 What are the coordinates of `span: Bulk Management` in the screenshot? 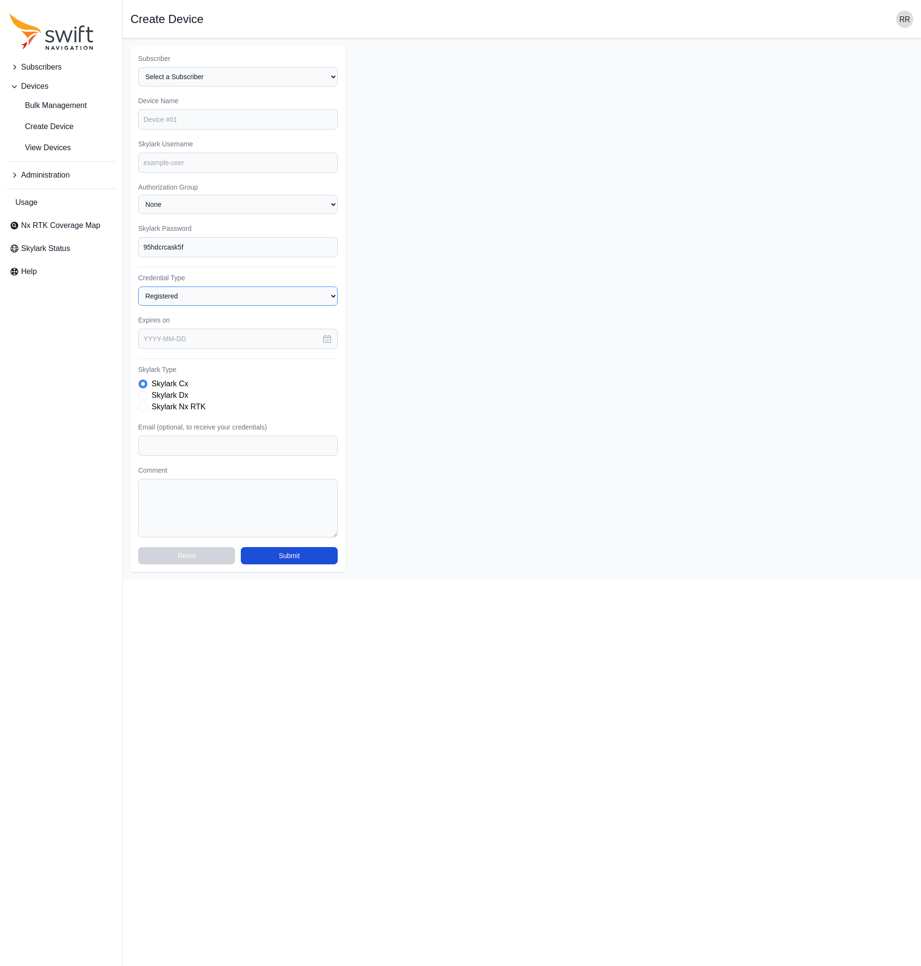 It's located at (48, 106).